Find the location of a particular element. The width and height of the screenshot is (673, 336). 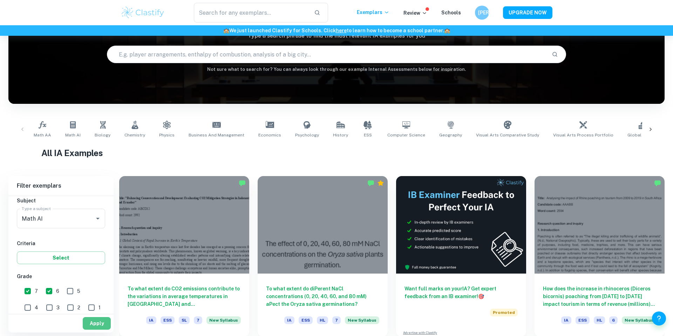

span: Math AI is located at coordinates (73, 135).